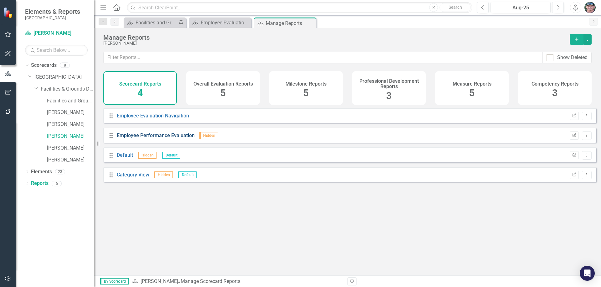 The image size is (601, 287). What do you see at coordinates (44, 65) in the screenshot?
I see `a: Scorecards` at bounding box center [44, 65].